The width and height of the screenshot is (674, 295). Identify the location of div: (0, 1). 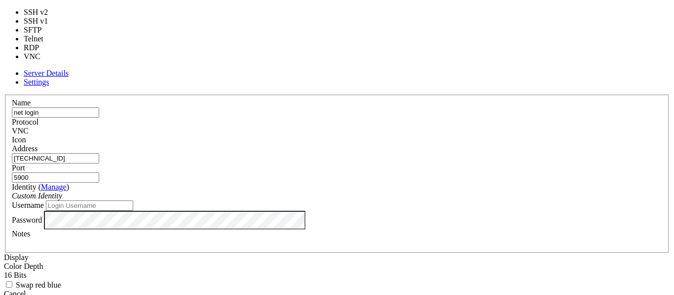
(6, 17).